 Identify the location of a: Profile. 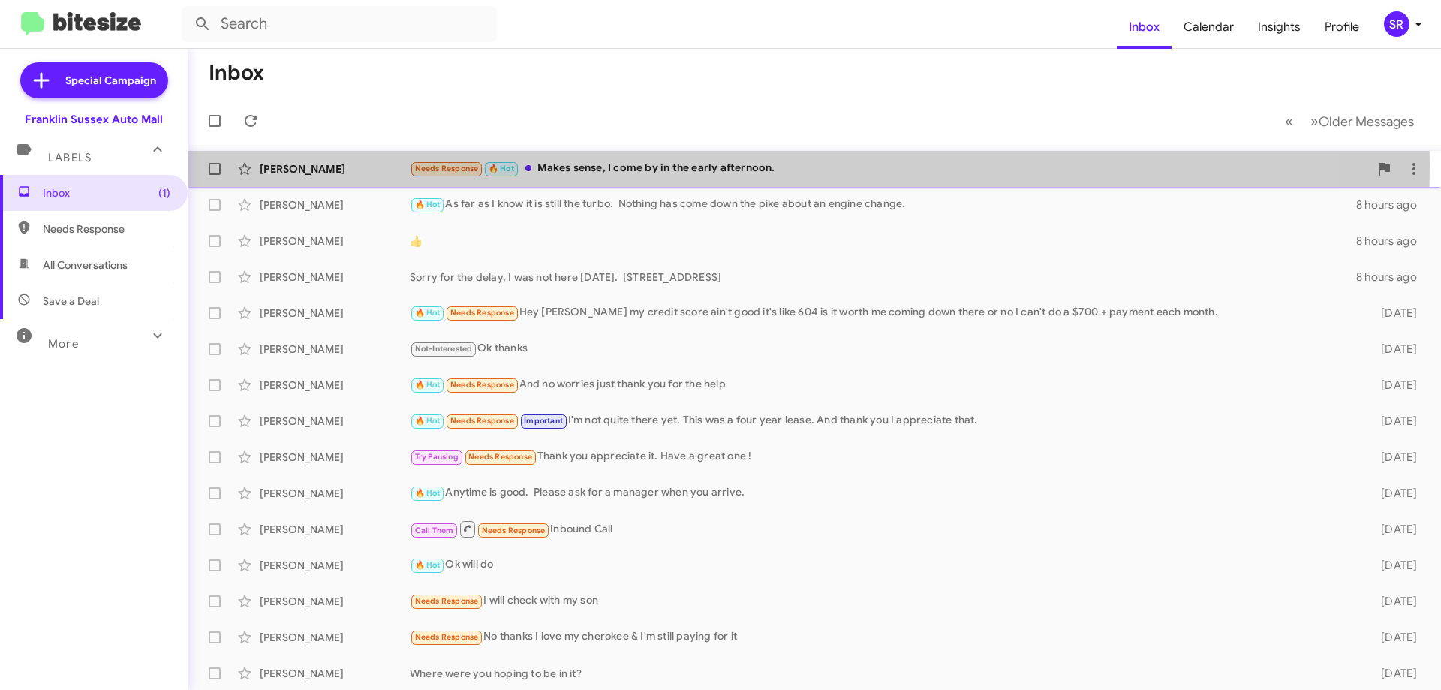
(1342, 27).